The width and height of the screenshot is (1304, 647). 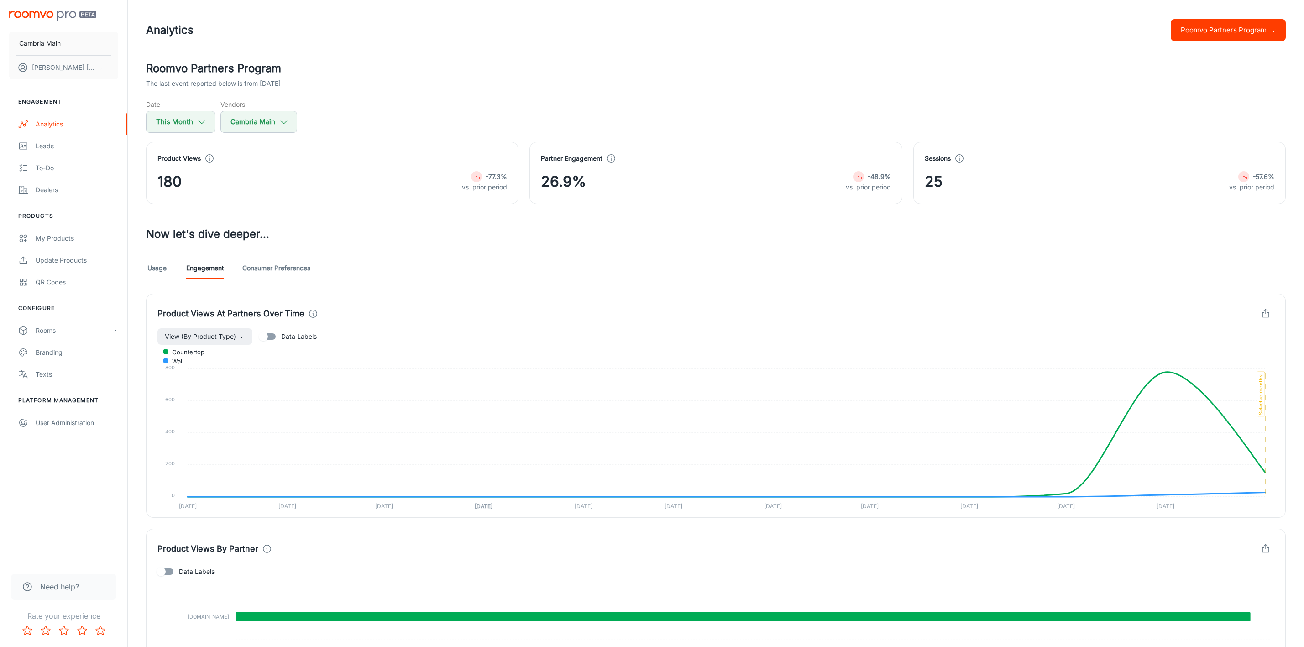 I want to click on span: 25, so click(x=934, y=182).